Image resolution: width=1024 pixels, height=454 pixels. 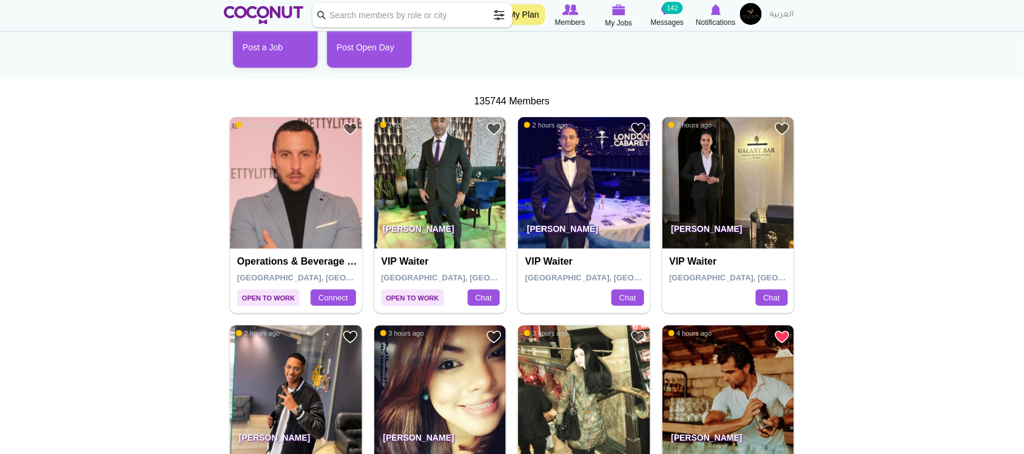 What do you see at coordinates (716, 16) in the screenshot?
I see `a: Notifications Notifications` at bounding box center [716, 16].